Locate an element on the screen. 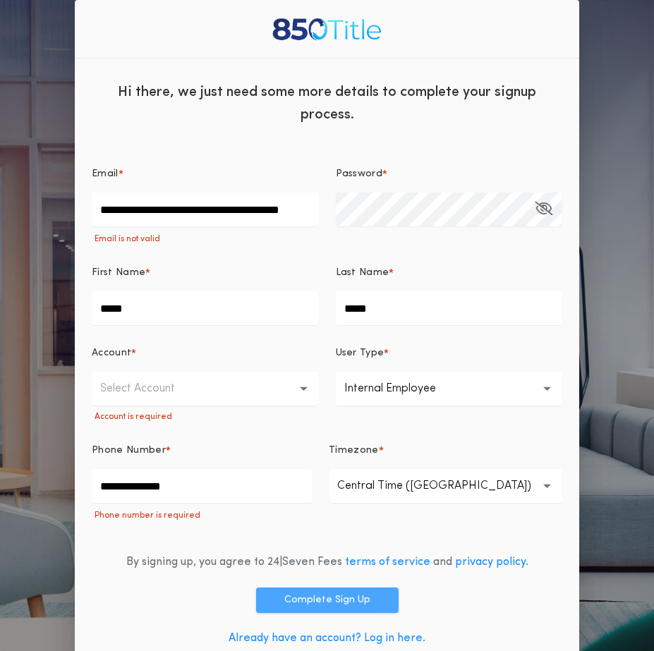 The height and width of the screenshot is (651, 654). p: Password is located at coordinates (359, 174).